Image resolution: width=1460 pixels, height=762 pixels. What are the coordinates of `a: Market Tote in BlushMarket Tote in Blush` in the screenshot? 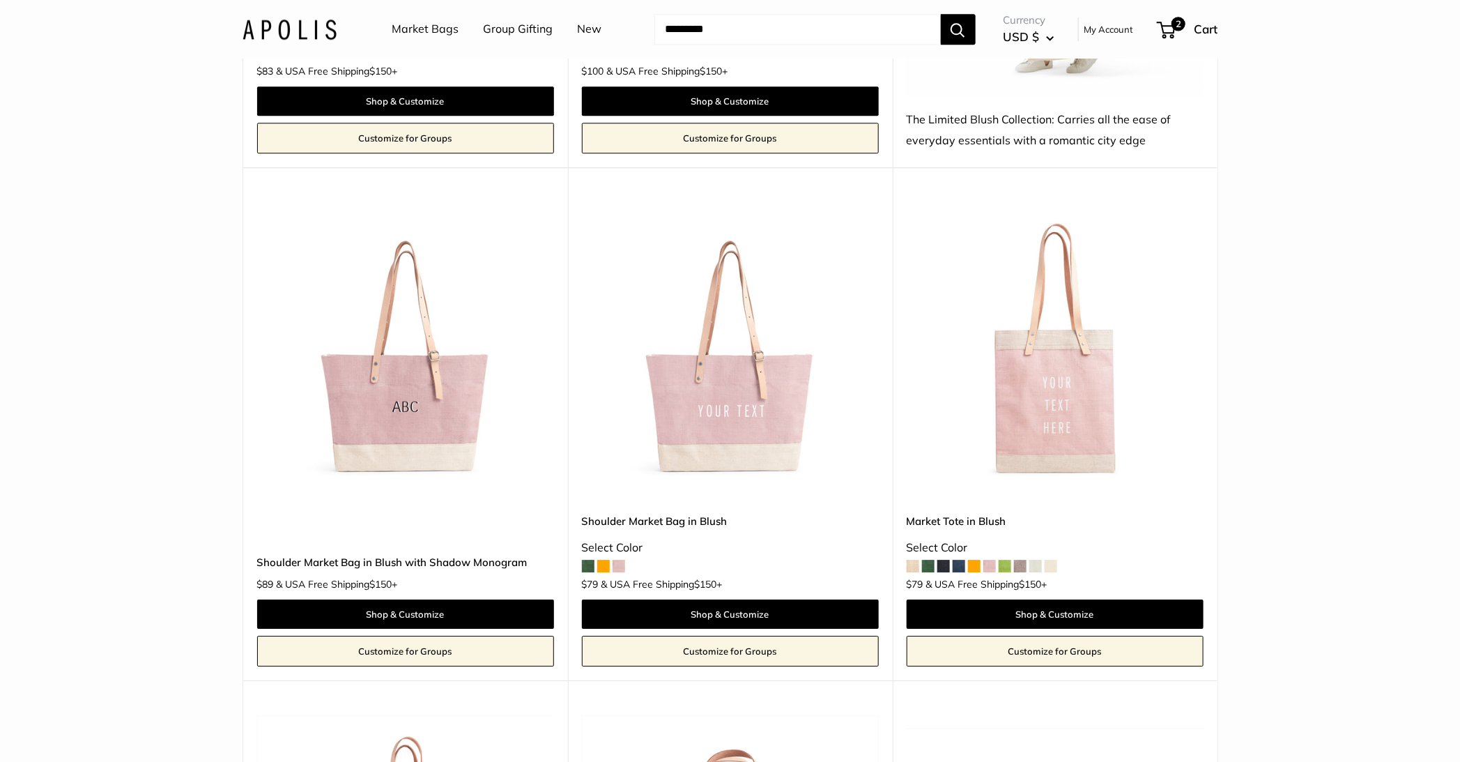 It's located at (1055, 351).